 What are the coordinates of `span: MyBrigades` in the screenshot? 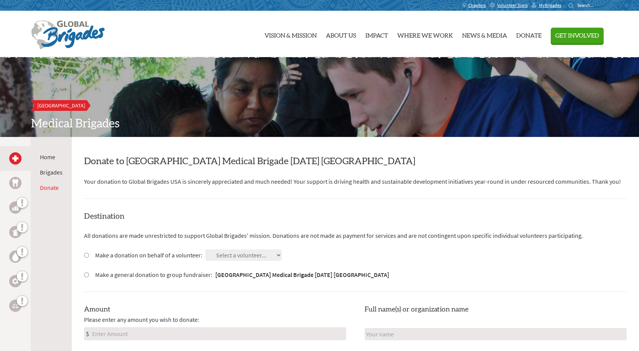 It's located at (550, 5).